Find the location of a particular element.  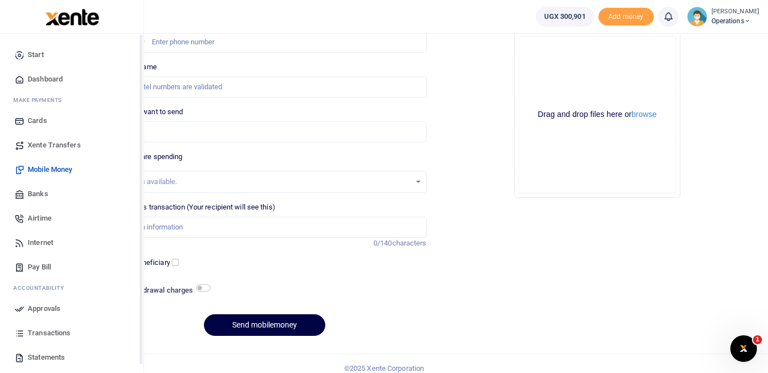

a: Pay Bill is located at coordinates (71, 267).